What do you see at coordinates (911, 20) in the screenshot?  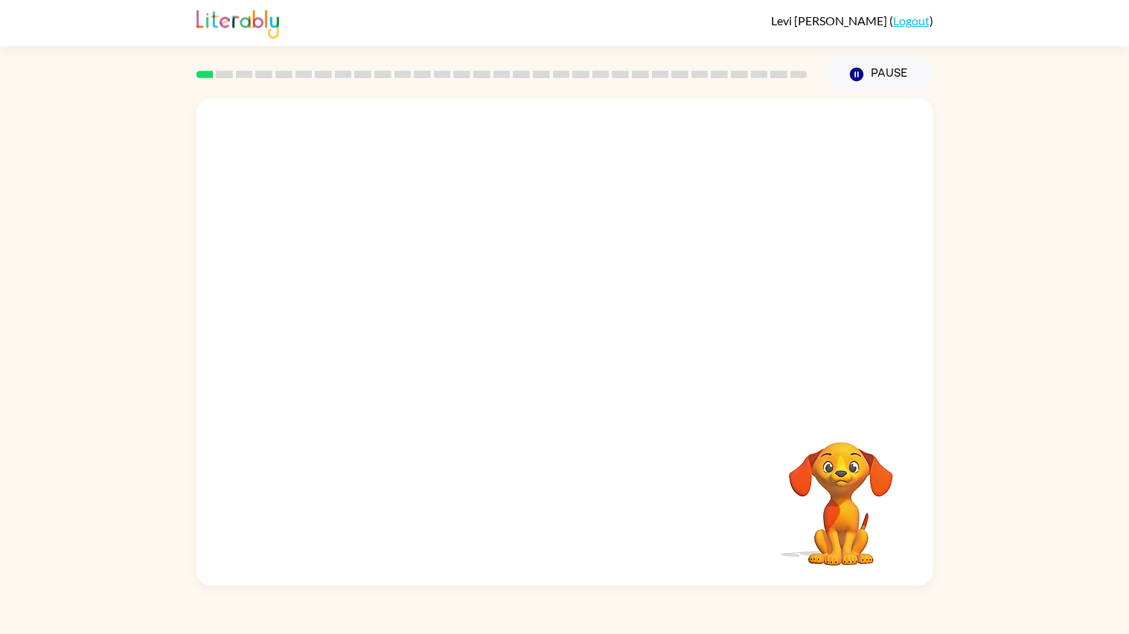 I see `a: Logout` at bounding box center [911, 20].